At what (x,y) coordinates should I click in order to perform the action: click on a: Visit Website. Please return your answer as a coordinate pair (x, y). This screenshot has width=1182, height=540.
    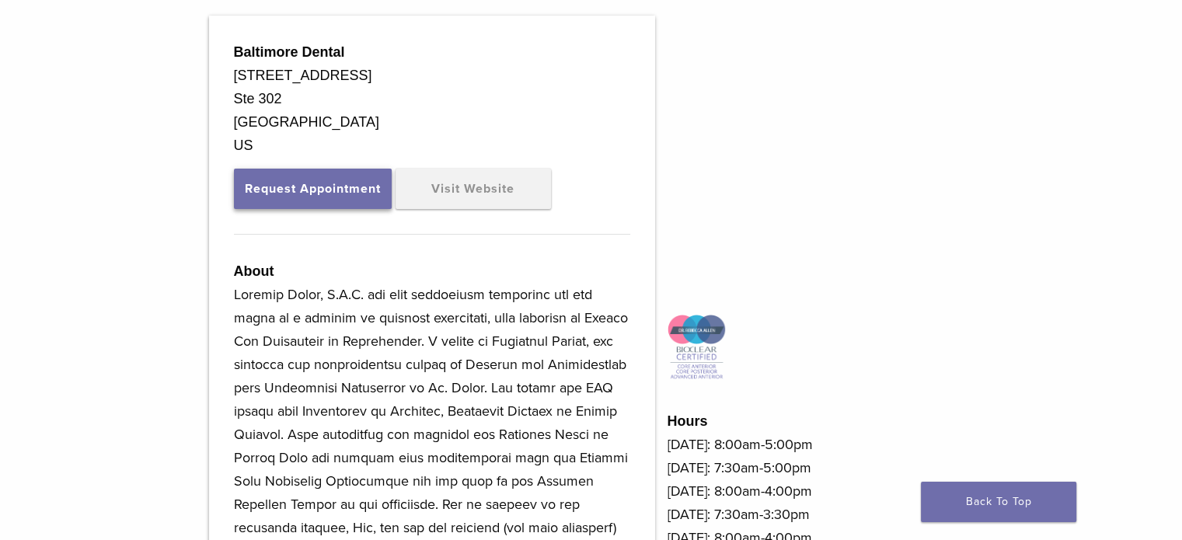
    Looking at the image, I should click on (473, 189).